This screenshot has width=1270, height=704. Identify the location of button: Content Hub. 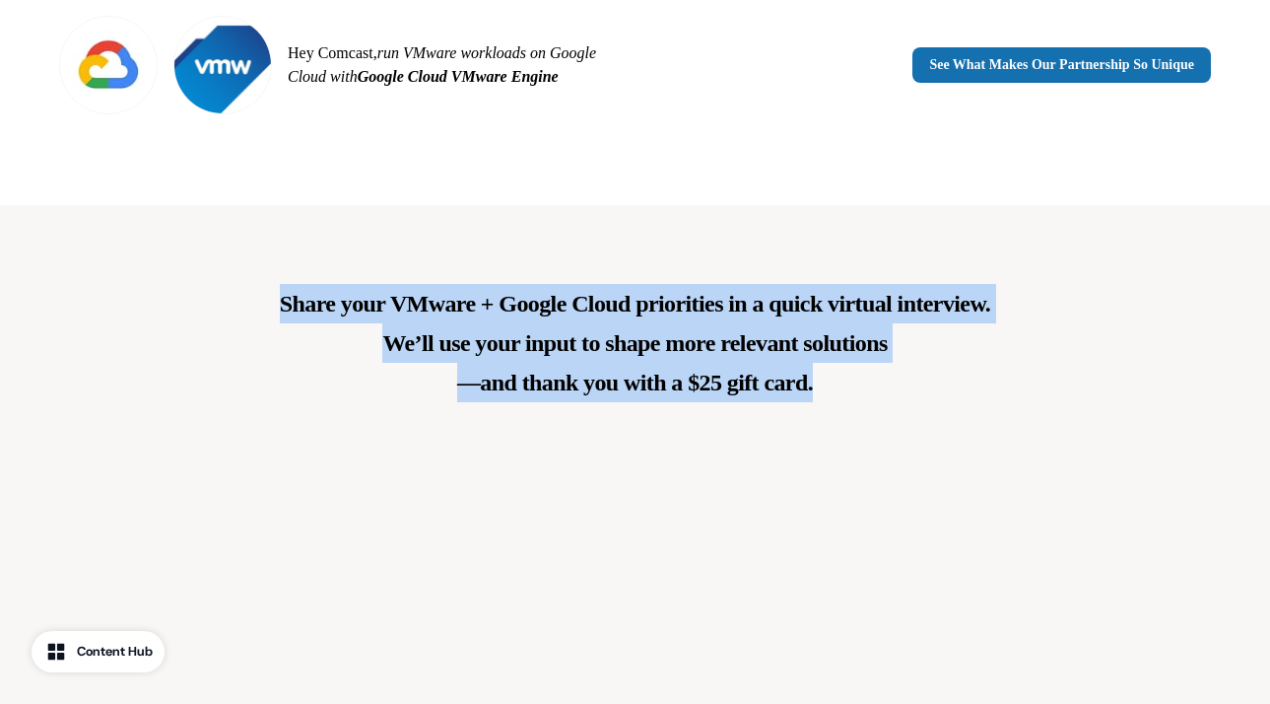
(98, 651).